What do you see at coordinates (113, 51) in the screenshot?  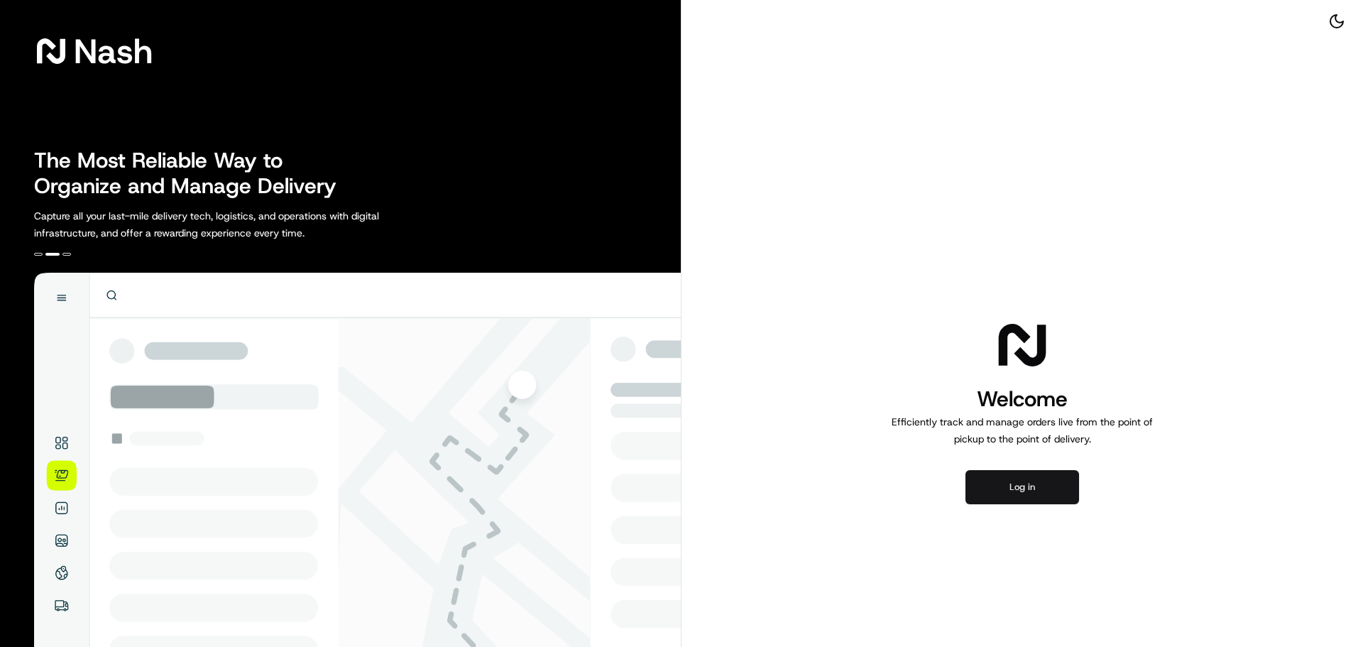 I see `span: Nash` at bounding box center [113, 51].